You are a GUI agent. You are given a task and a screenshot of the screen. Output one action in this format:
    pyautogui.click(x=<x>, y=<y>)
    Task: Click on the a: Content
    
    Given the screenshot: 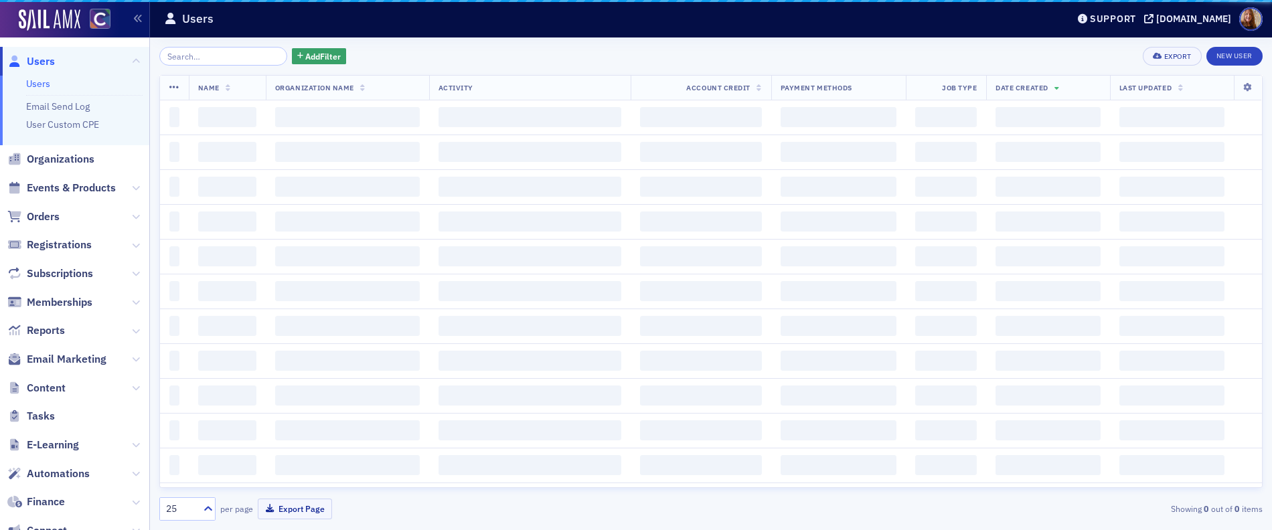 What is the action you would take?
    pyautogui.click(x=36, y=388)
    